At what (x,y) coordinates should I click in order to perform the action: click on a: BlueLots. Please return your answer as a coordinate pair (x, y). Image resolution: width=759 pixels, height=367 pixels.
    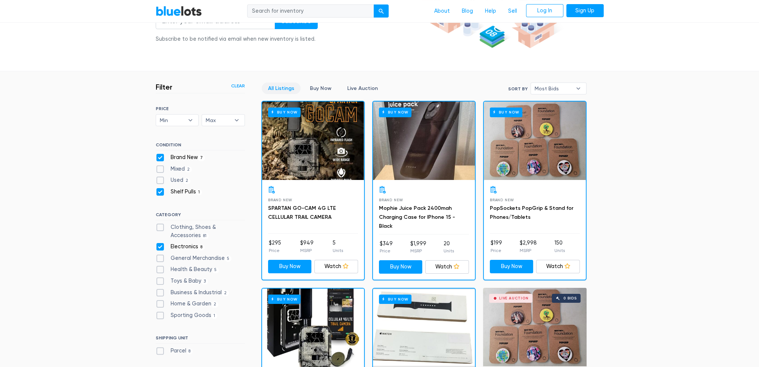
    Looking at the image, I should click on (179, 11).